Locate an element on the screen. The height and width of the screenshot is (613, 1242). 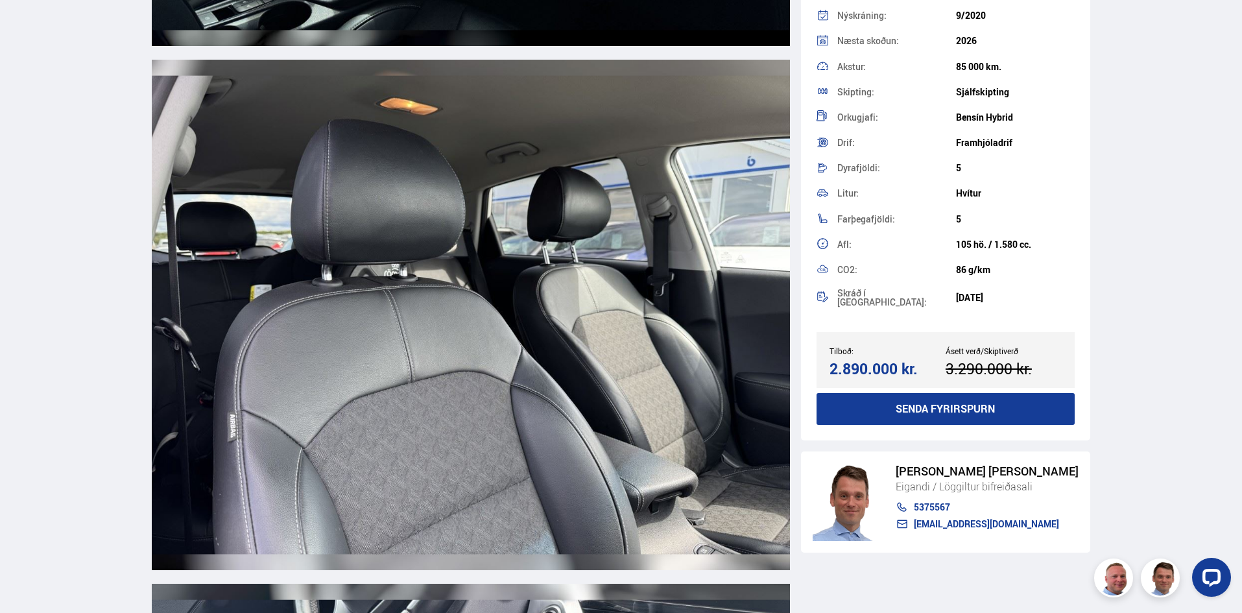
div: Dyrafjöldi: is located at coordinates (896, 168).